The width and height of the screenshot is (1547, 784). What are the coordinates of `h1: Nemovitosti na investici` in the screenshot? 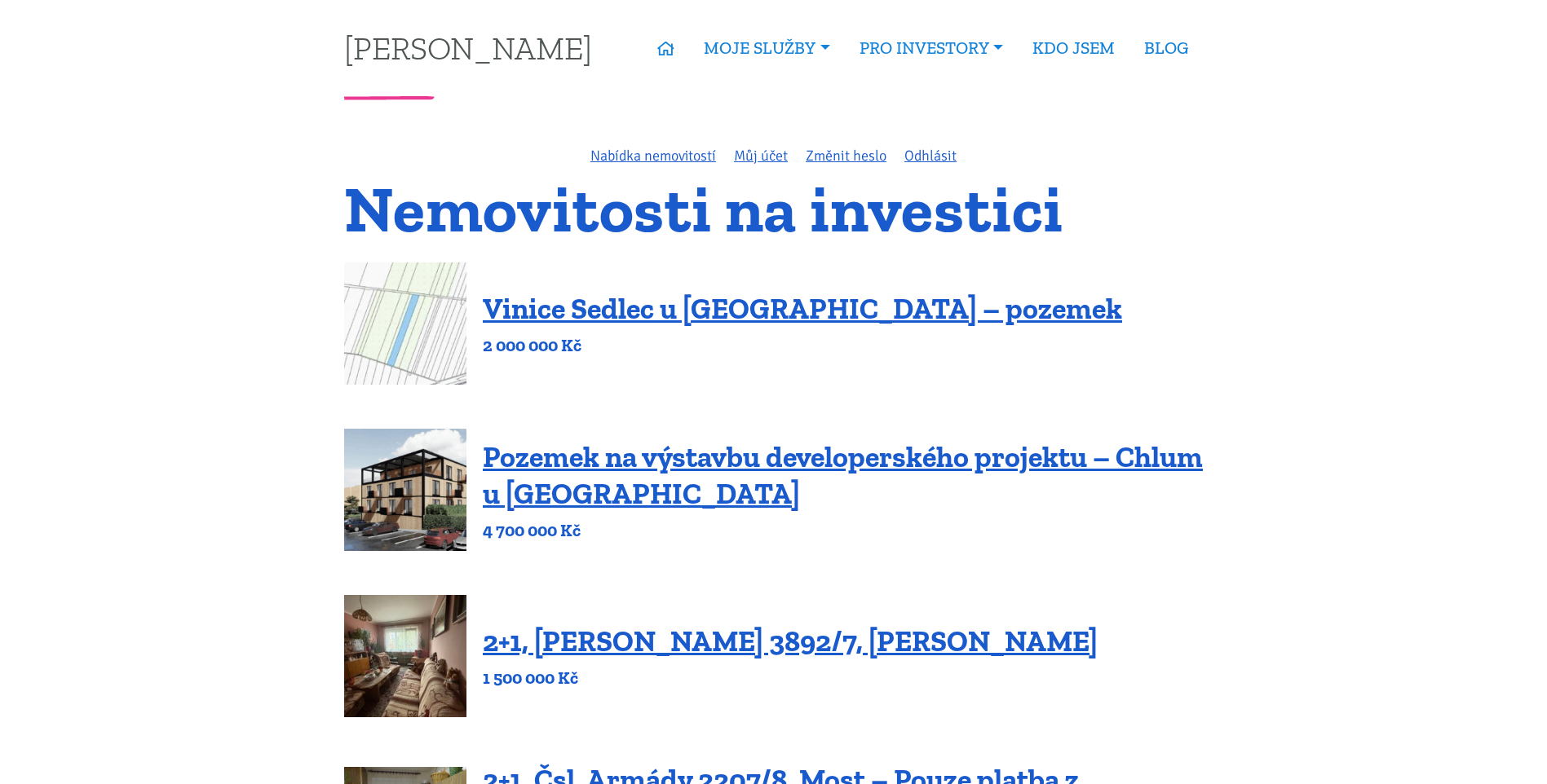 It's located at (773, 209).